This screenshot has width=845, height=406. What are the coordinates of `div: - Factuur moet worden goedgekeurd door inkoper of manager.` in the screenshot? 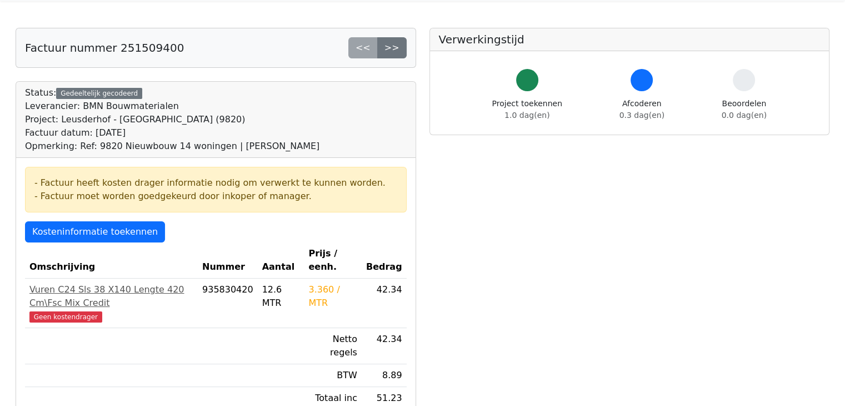 It's located at (216, 196).